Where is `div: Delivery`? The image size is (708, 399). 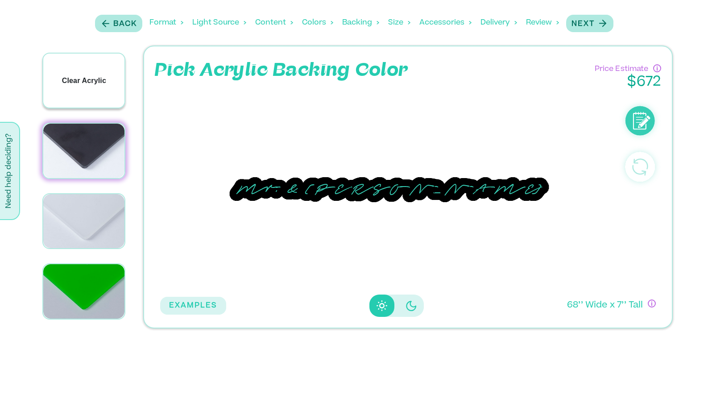 div: Delivery is located at coordinates (499, 23).